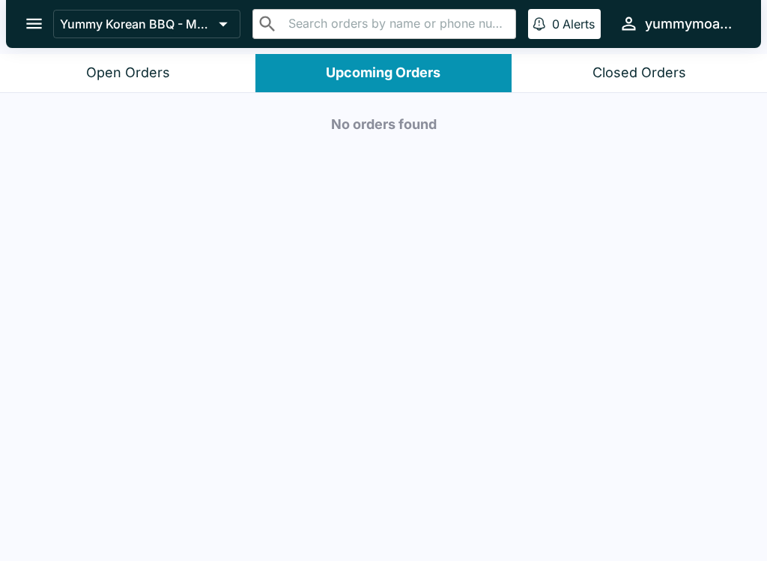 This screenshot has height=561, width=767. Describe the element at coordinates (678, 23) in the screenshot. I see `button: yummymoanalua` at that location.